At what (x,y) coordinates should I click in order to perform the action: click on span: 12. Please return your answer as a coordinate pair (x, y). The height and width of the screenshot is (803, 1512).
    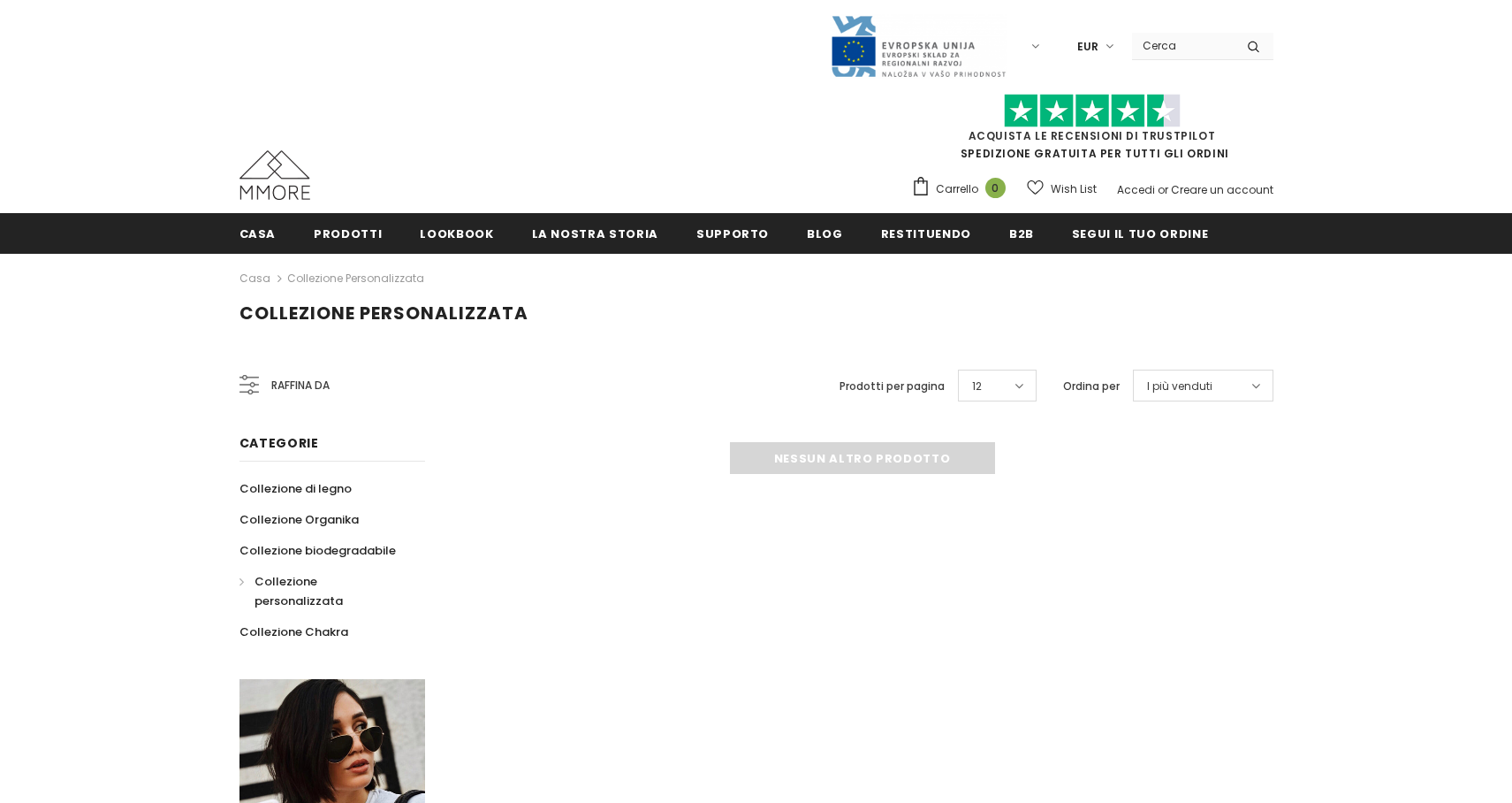
    Looking at the image, I should click on (977, 386).